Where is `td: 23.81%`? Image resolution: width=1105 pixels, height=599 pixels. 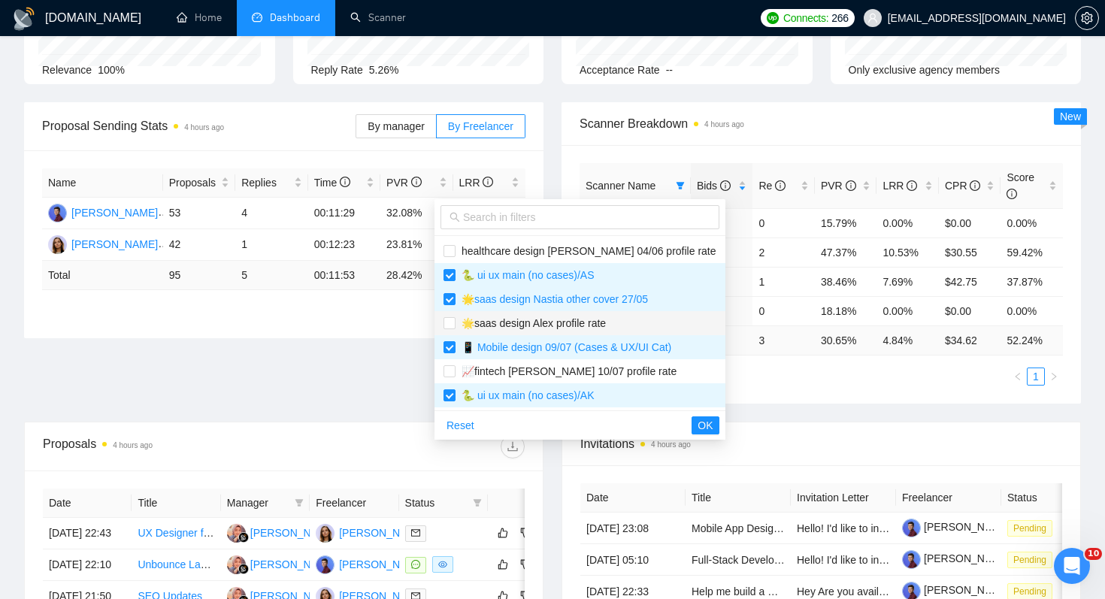
td: 23.81% is located at coordinates (417, 245).